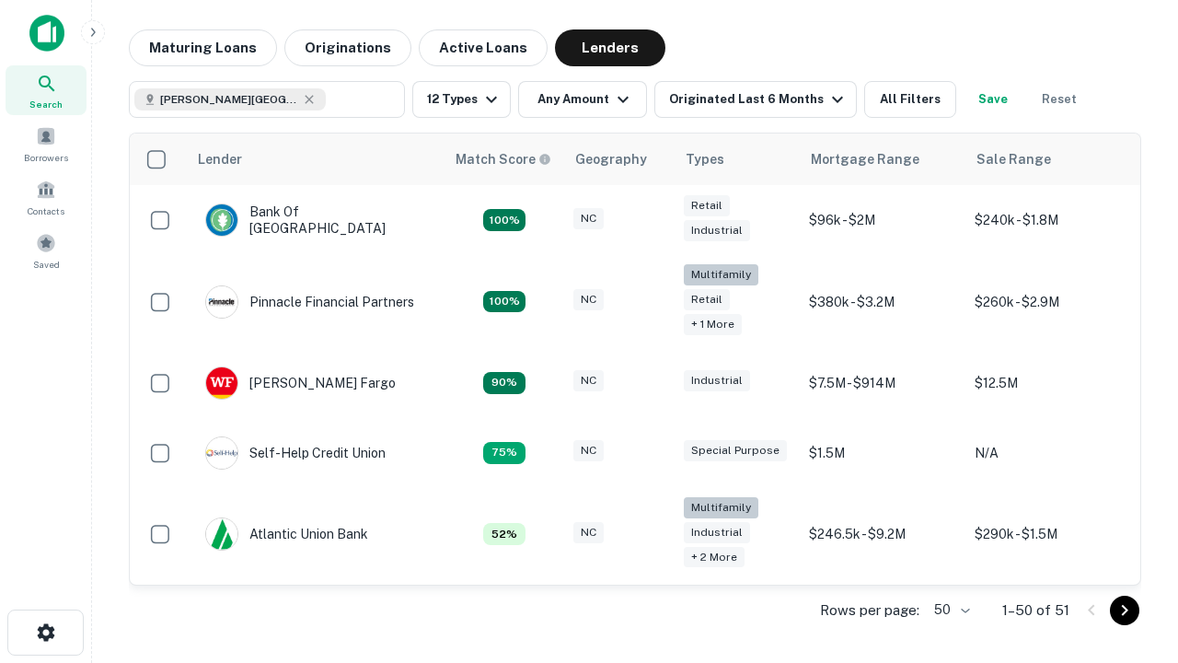 The width and height of the screenshot is (1178, 663). I want to click on button: Lenders, so click(610, 48).